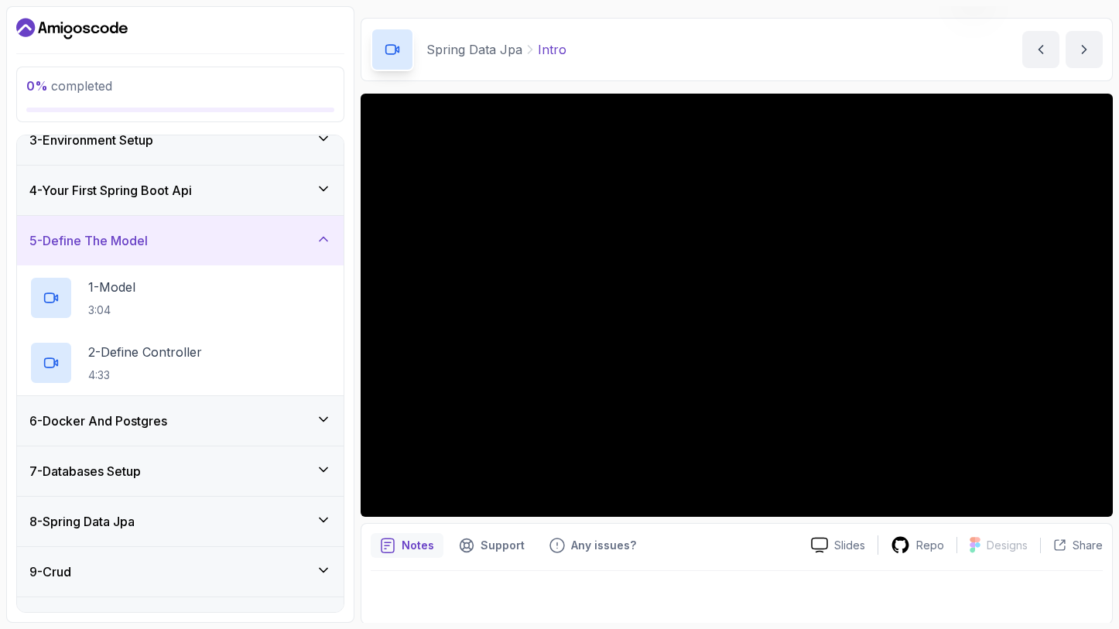 The height and width of the screenshot is (629, 1119). Describe the element at coordinates (69, 86) in the screenshot. I see `span: completed` at that location.